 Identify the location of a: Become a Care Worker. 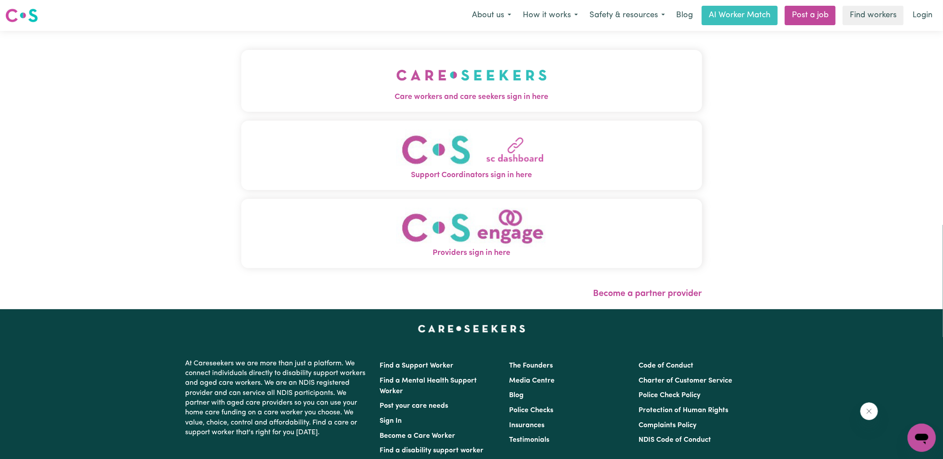
(417, 436).